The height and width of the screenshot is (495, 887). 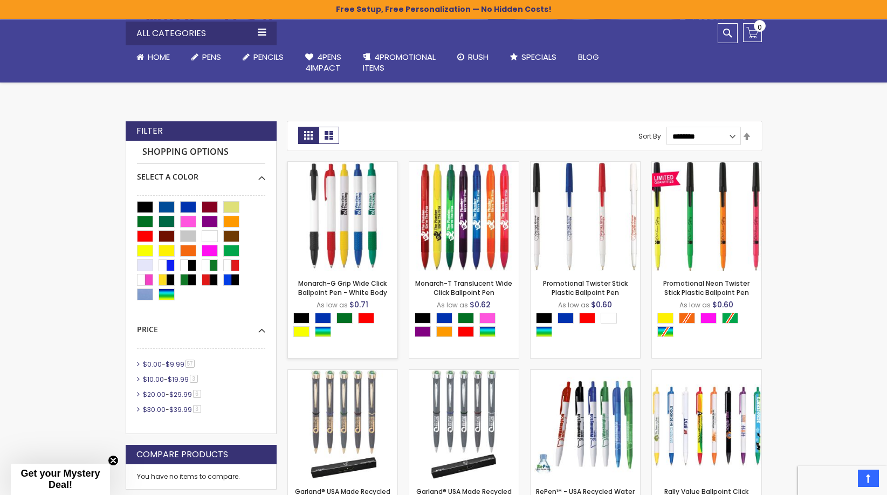 I want to click on a: Pens, so click(x=206, y=57).